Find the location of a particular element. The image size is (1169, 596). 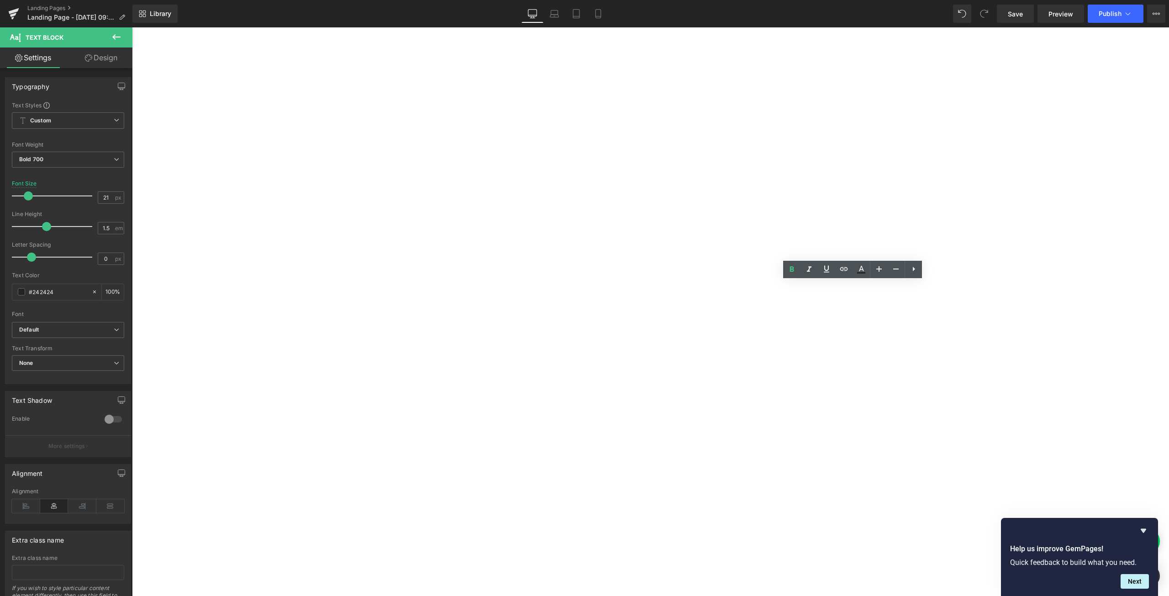

a: Mobile is located at coordinates (598, 14).